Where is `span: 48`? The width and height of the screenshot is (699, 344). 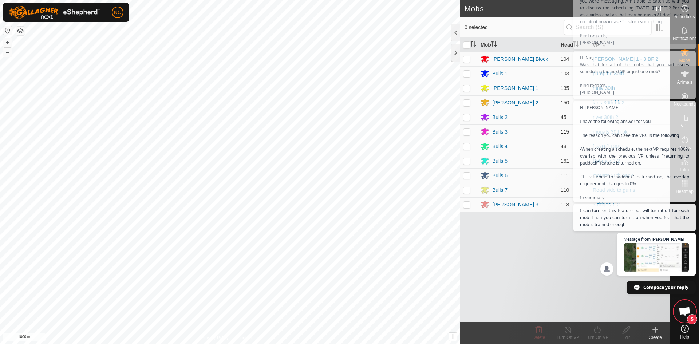 span: 48 is located at coordinates (564, 146).